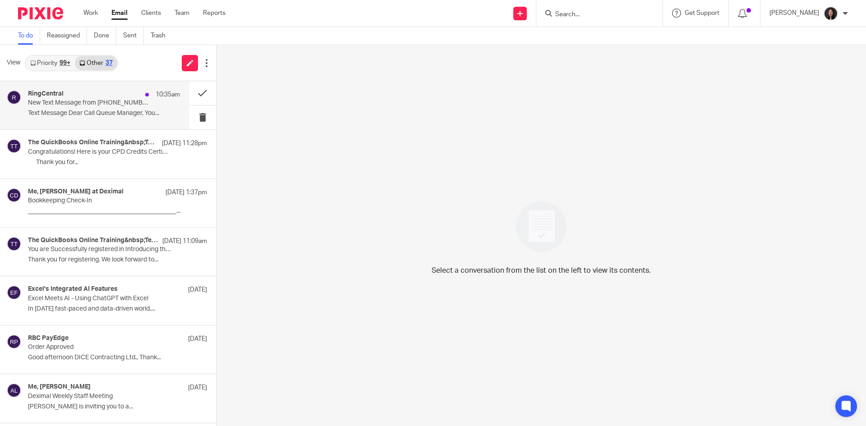  Describe the element at coordinates (48, 338) in the screenshot. I see `h4: RBC PayEdge` at that location.